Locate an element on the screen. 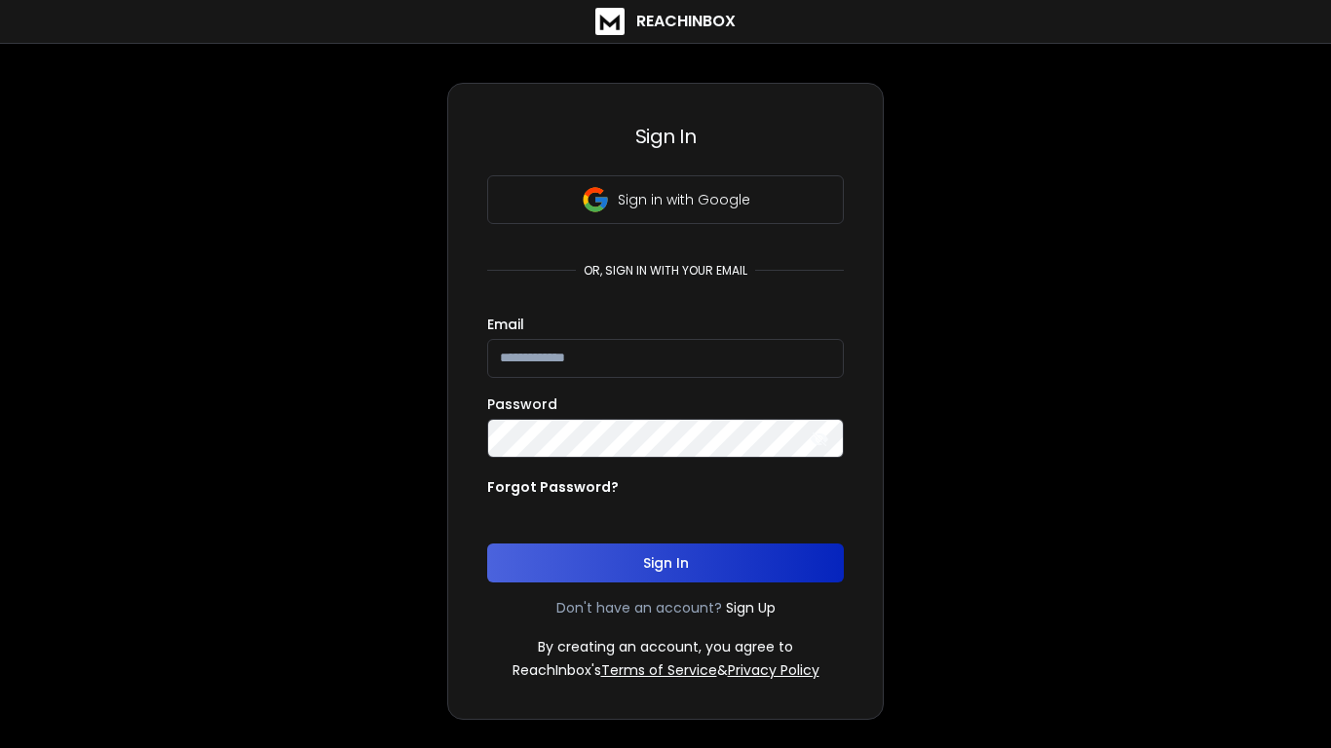 This screenshot has height=748, width=1331. a: Terms of Service is located at coordinates (659, 670).